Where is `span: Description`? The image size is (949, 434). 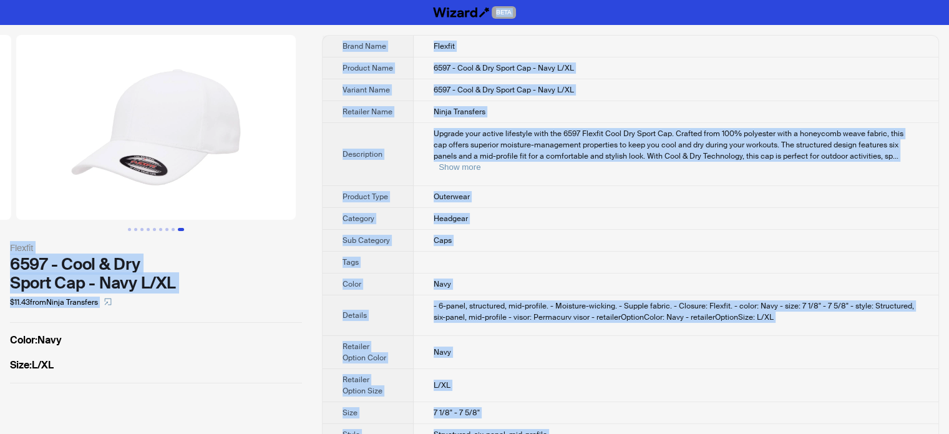
span: Description is located at coordinates (362, 154).